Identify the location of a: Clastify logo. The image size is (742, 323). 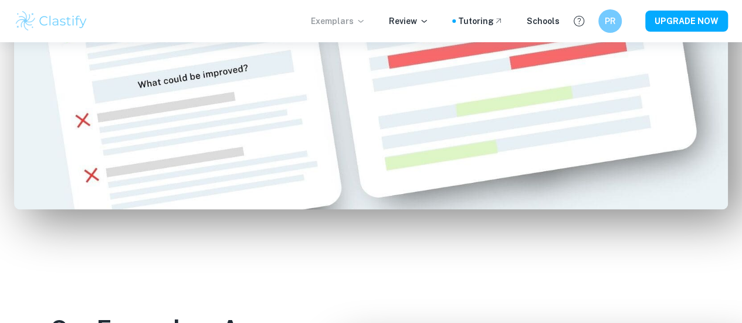
(51, 21).